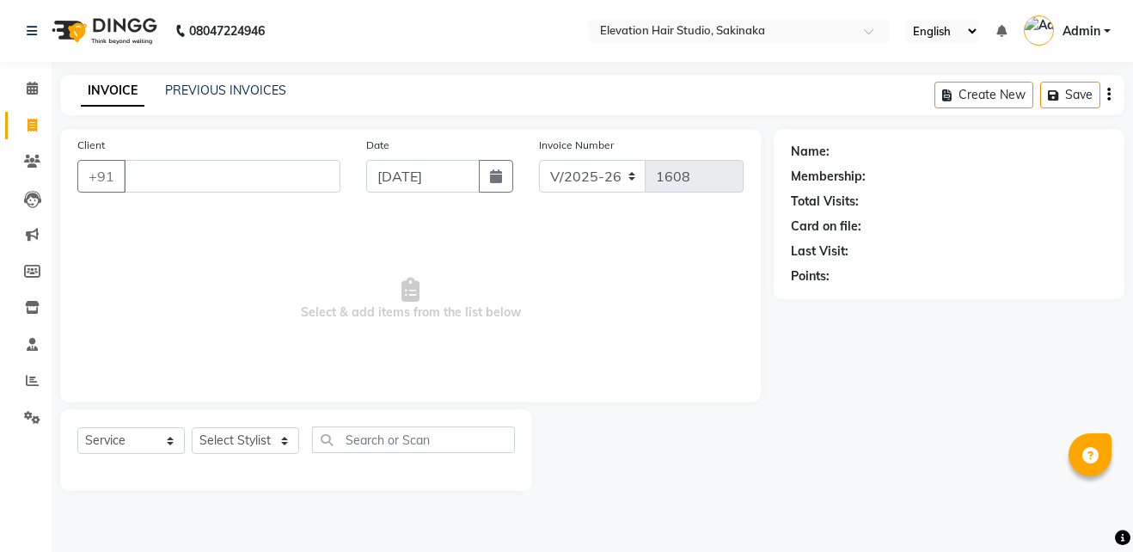 The width and height of the screenshot is (1133, 552). Describe the element at coordinates (101, 176) in the screenshot. I see `button: +91` at that location.